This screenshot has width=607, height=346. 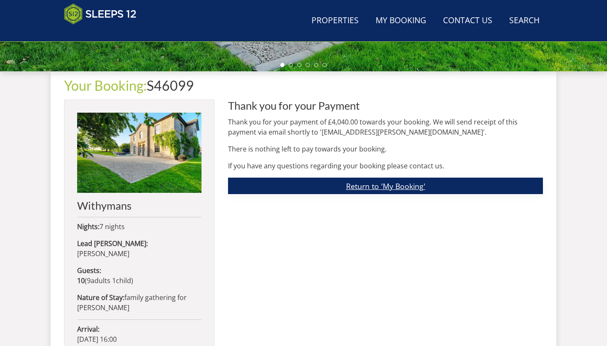 What do you see at coordinates (88, 226) in the screenshot?
I see `strong: Nights:` at bounding box center [88, 226].